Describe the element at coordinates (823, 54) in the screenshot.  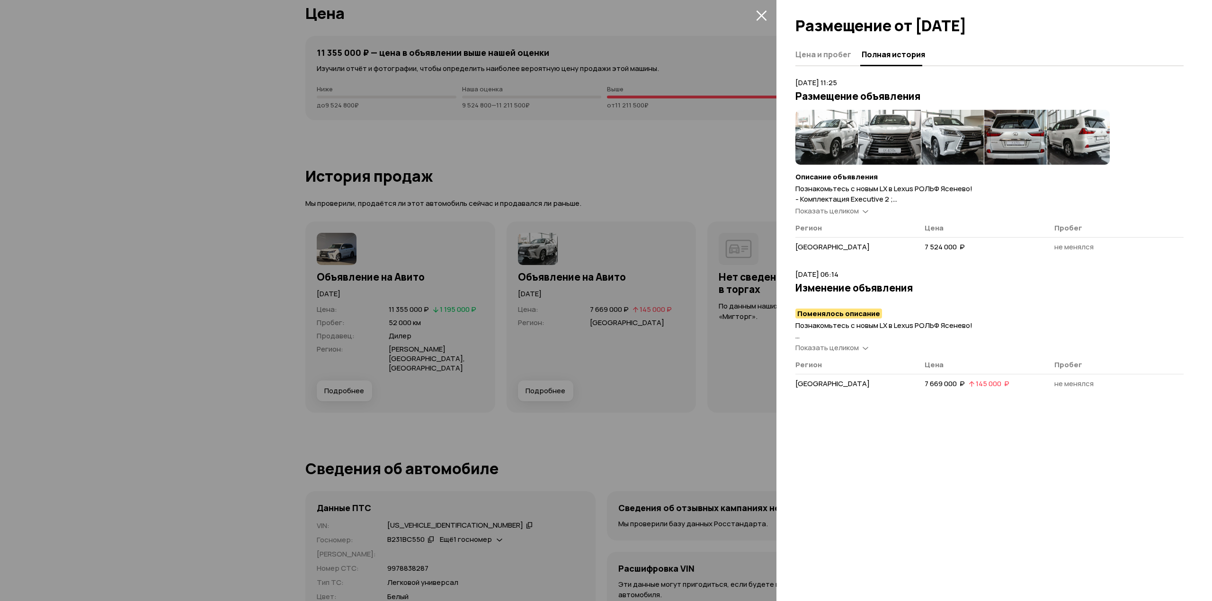
I see `span: Цена и пробег` at that location.